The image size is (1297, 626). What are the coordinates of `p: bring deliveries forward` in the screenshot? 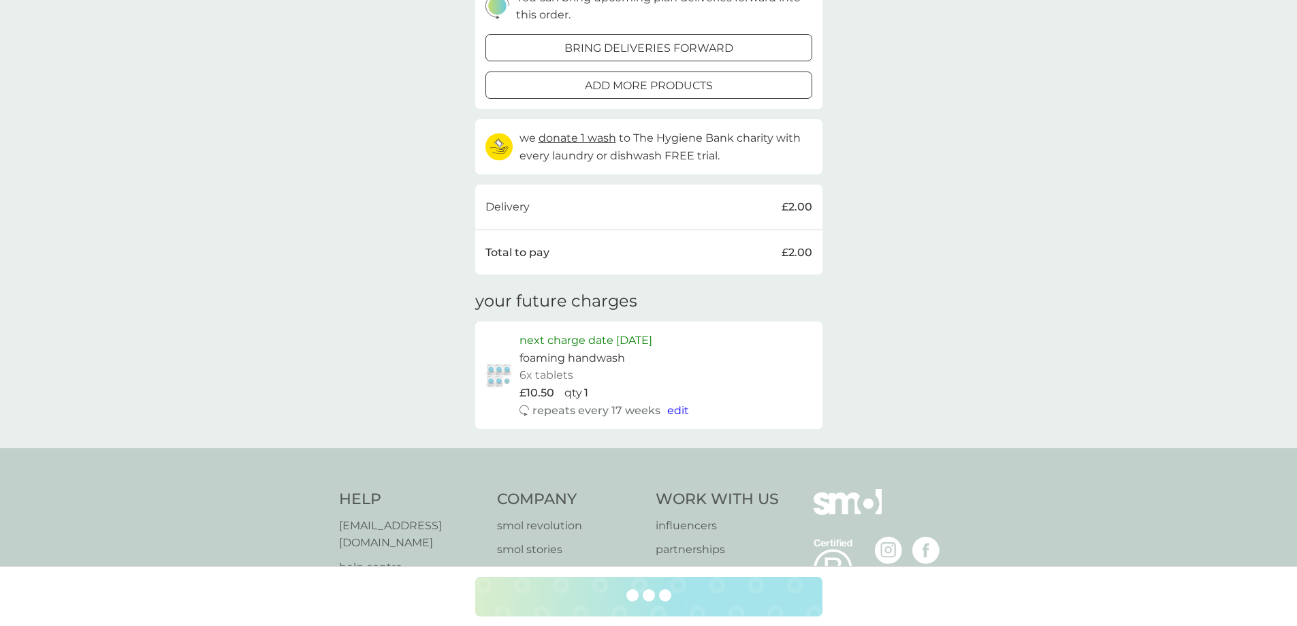 It's located at (649, 48).